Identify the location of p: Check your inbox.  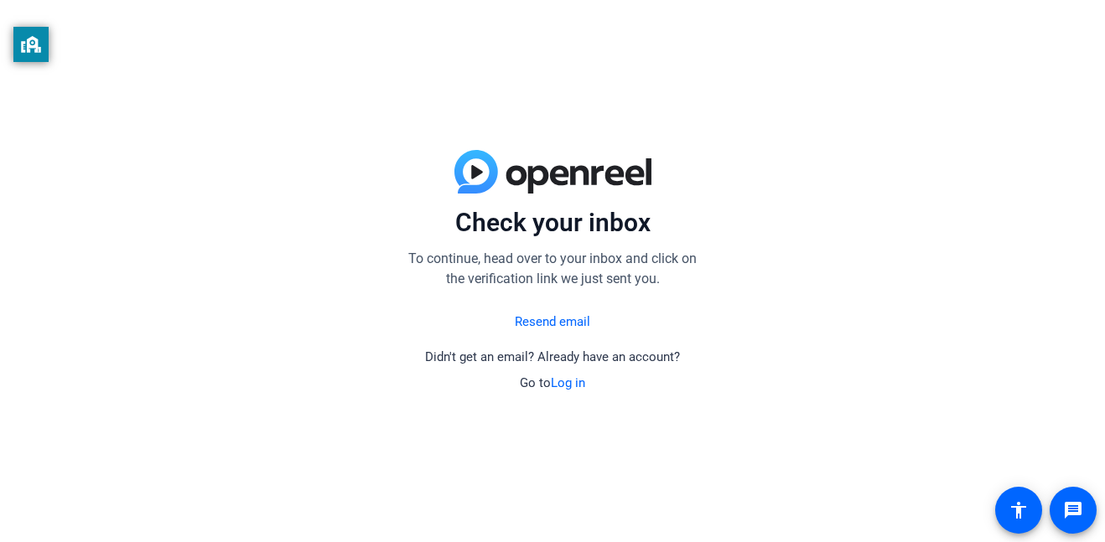
(552, 223).